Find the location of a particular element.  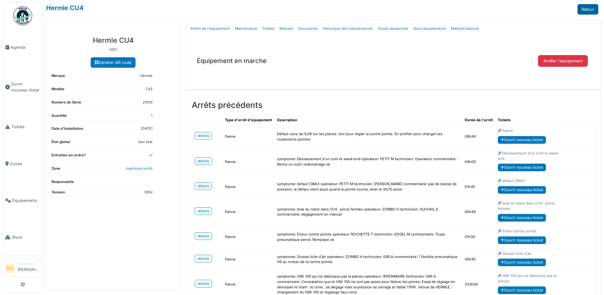

dt: Modèle is located at coordinates (58, 90).